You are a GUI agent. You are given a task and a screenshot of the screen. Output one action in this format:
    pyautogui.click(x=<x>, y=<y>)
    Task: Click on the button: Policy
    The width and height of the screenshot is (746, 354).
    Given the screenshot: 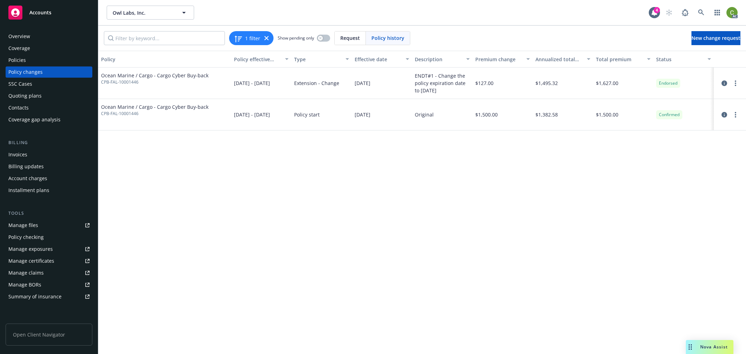 What is the action you would take?
    pyautogui.click(x=165, y=59)
    